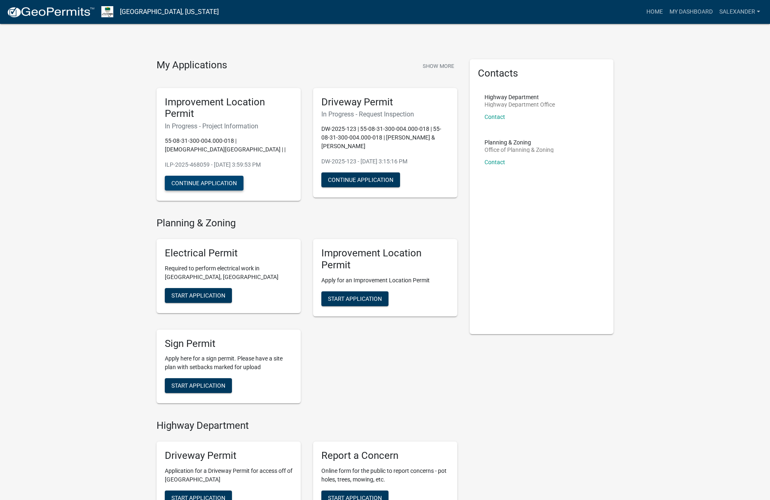 The image size is (770, 500). I want to click on p: Highway Department Office, so click(519, 105).